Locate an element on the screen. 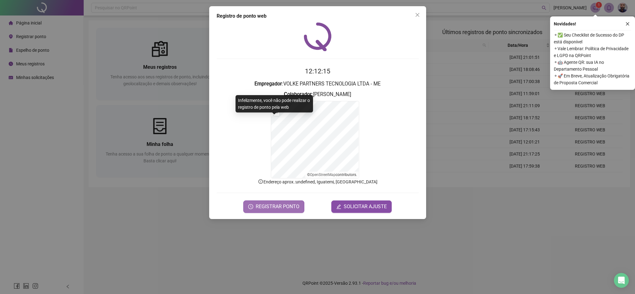 Image resolution: width=635 pixels, height=294 pixels. h3: : VOLKE PARTNERS TECNOLOGIA LTDA - ME is located at coordinates (318, 84).